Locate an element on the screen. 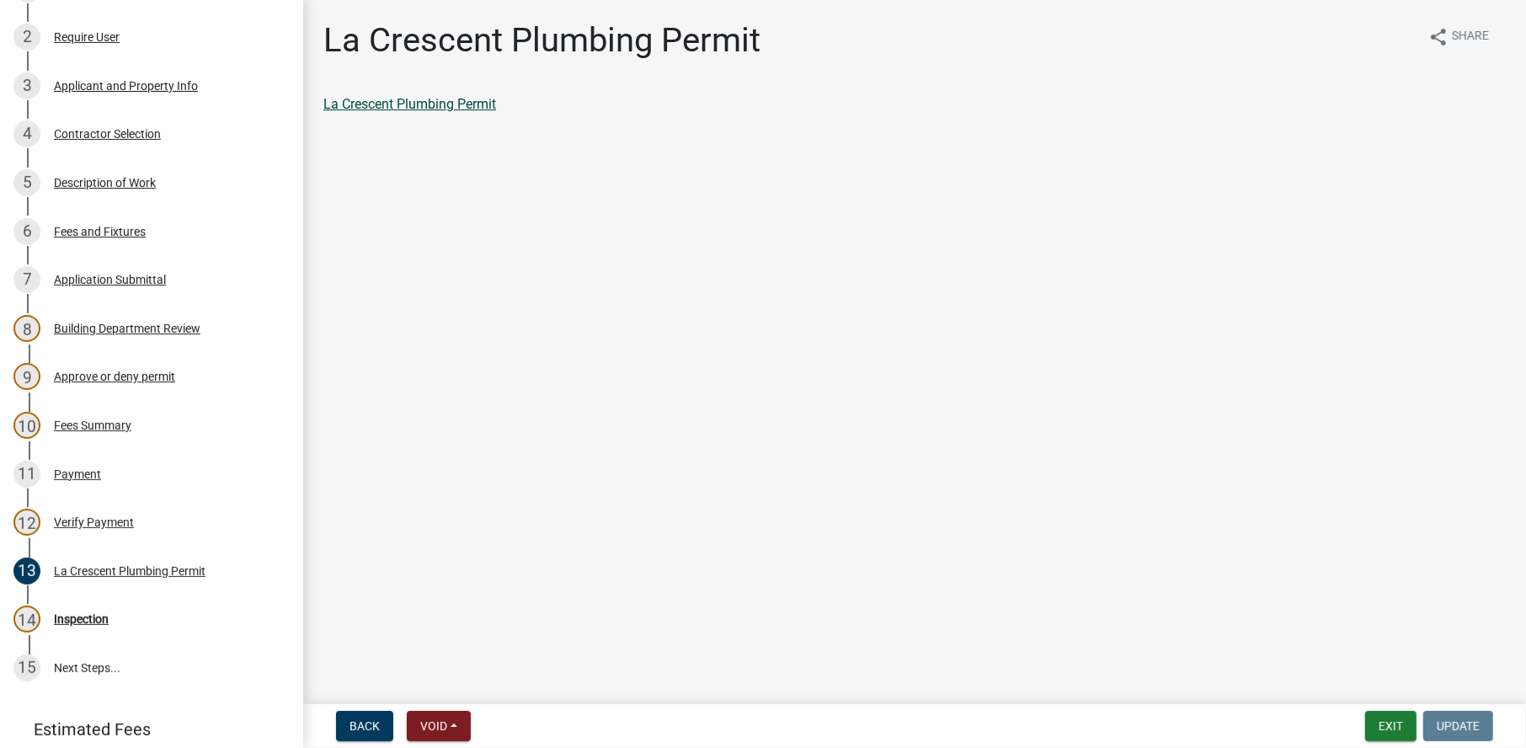 The width and height of the screenshot is (1526, 748). button: shareShare is located at coordinates (1459, 36).